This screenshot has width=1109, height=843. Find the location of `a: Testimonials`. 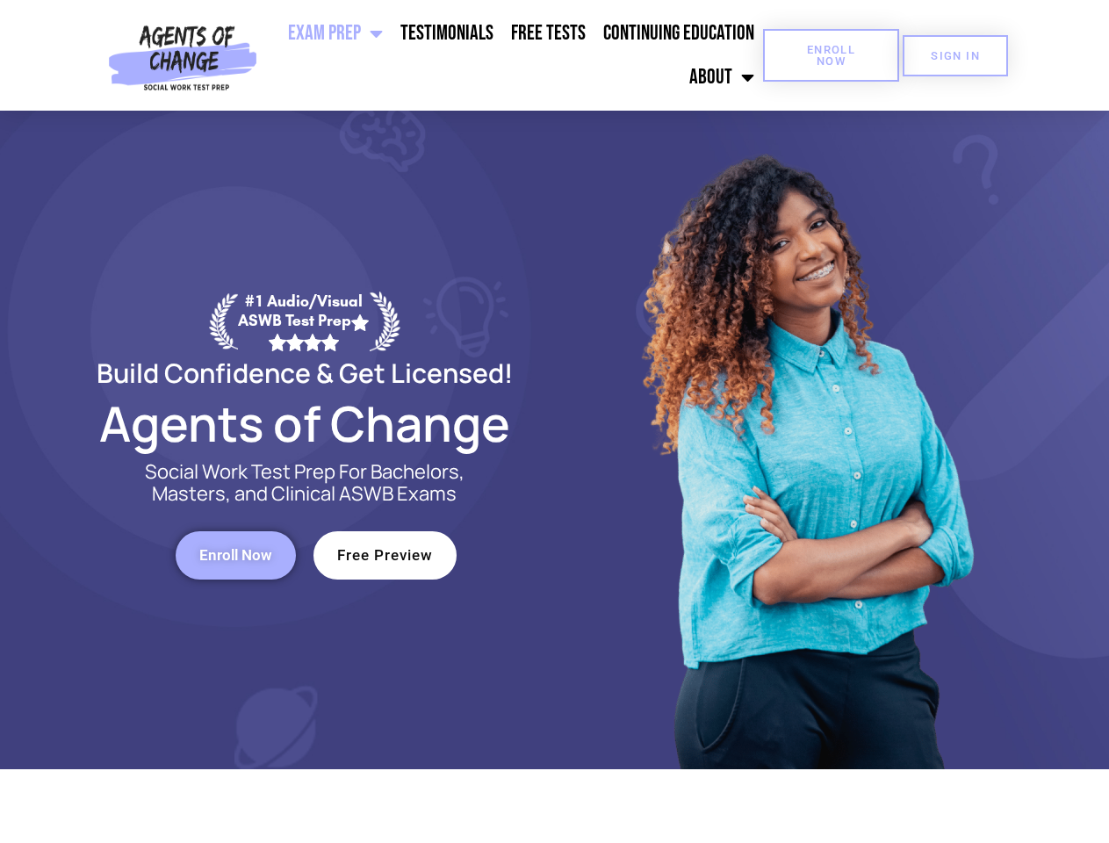

a: Testimonials is located at coordinates (447, 33).